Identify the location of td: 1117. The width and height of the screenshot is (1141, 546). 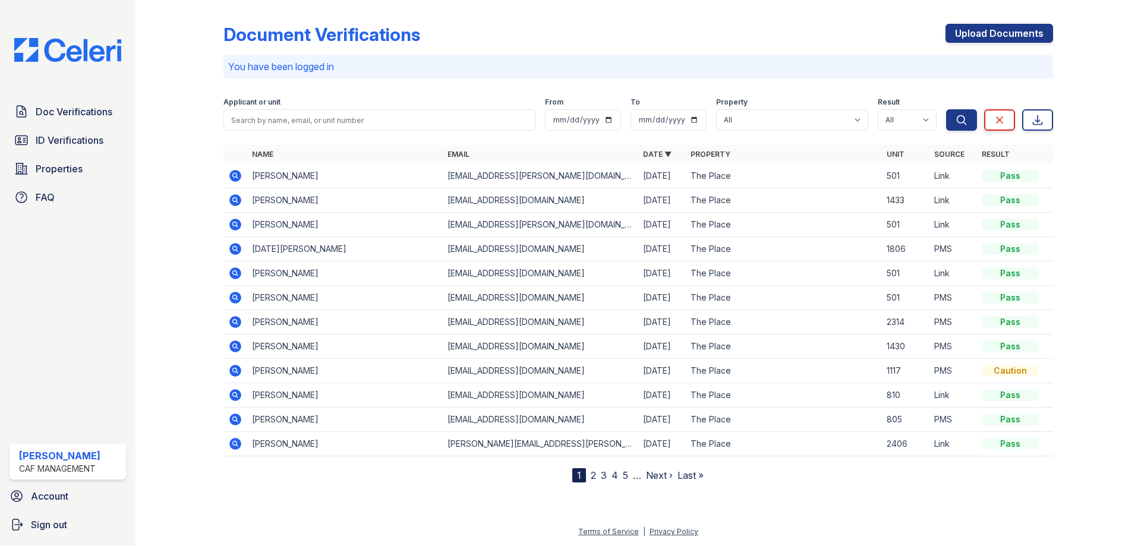
(905, 371).